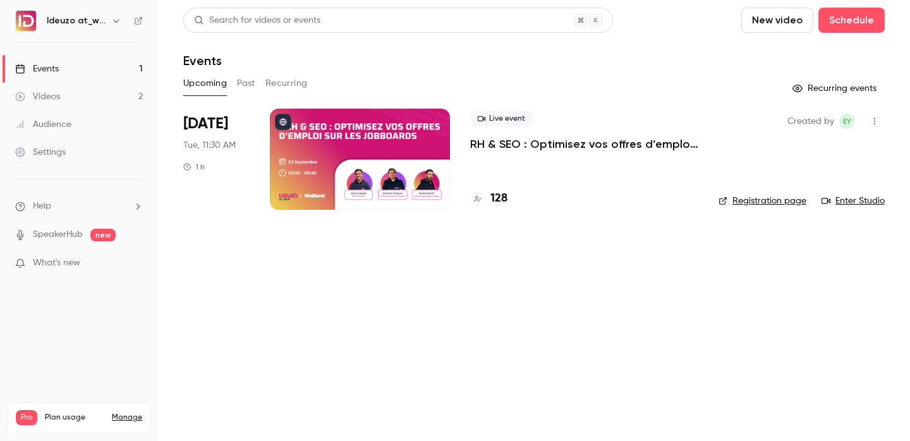 The image size is (910, 441). Describe the element at coordinates (811, 121) in the screenshot. I see `span: Created by` at that location.